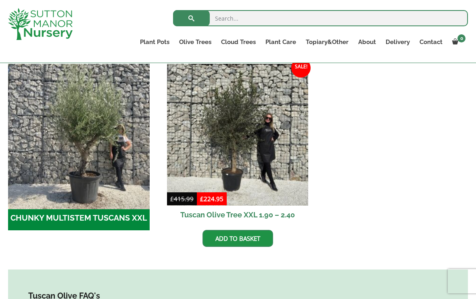  Describe the element at coordinates (367, 42) in the screenshot. I see `a: About` at that location.